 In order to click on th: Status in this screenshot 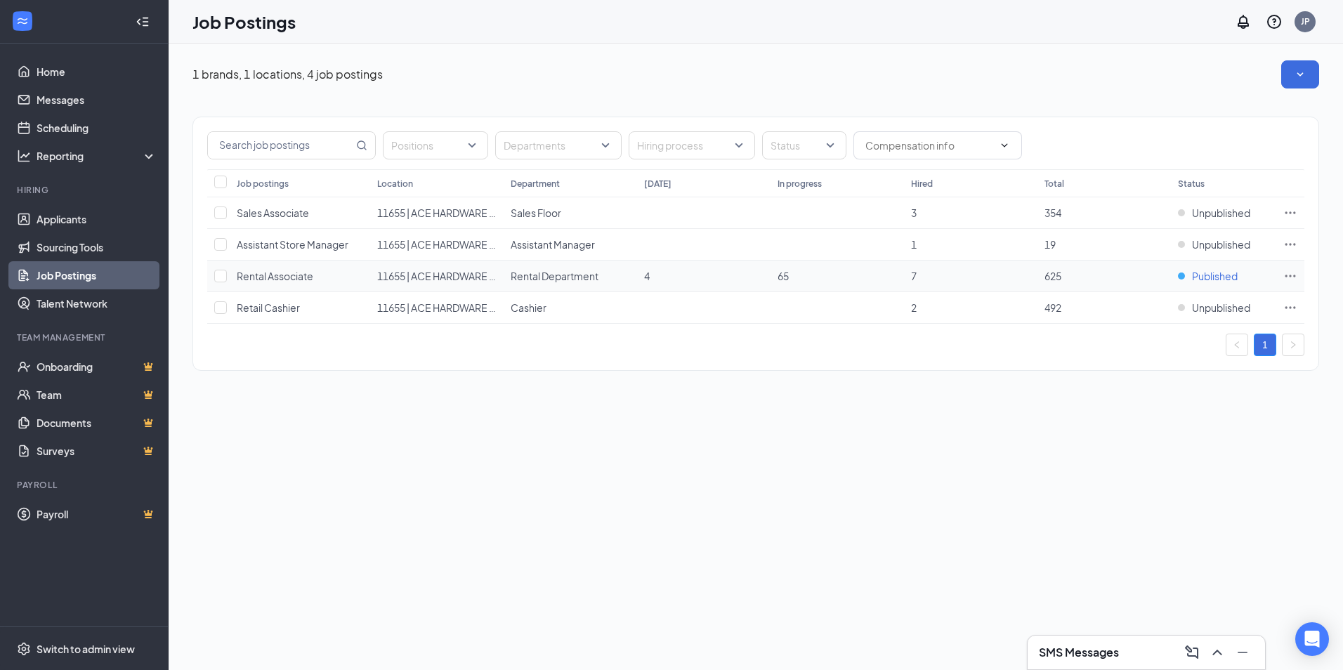, I will do `click(1223, 183)`.